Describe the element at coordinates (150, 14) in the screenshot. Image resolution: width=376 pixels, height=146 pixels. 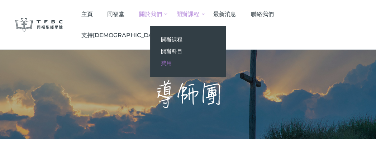
I see `a: 關於我們` at that location.